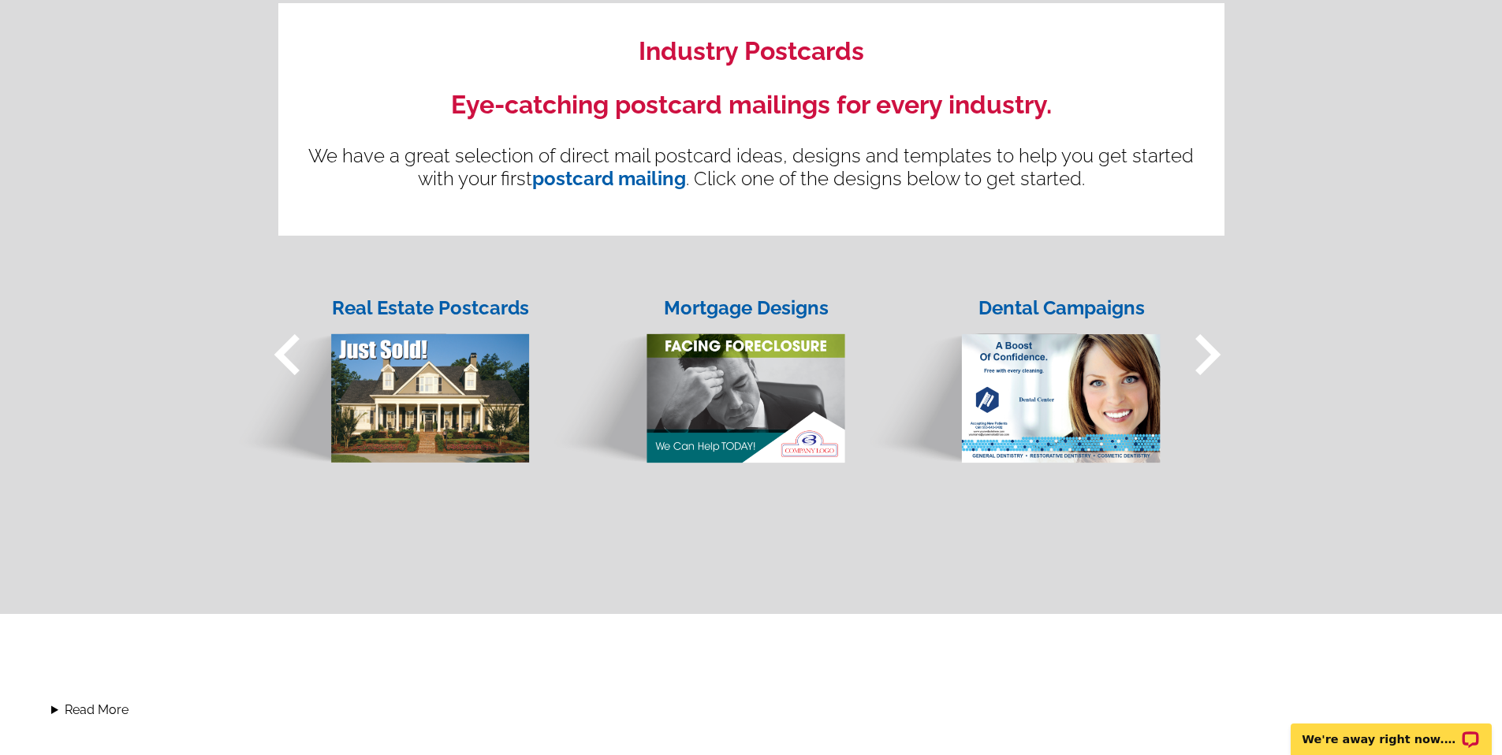 The image size is (1502, 755). What do you see at coordinates (751, 51) in the screenshot?
I see `h2: Industry Postcards` at bounding box center [751, 51].